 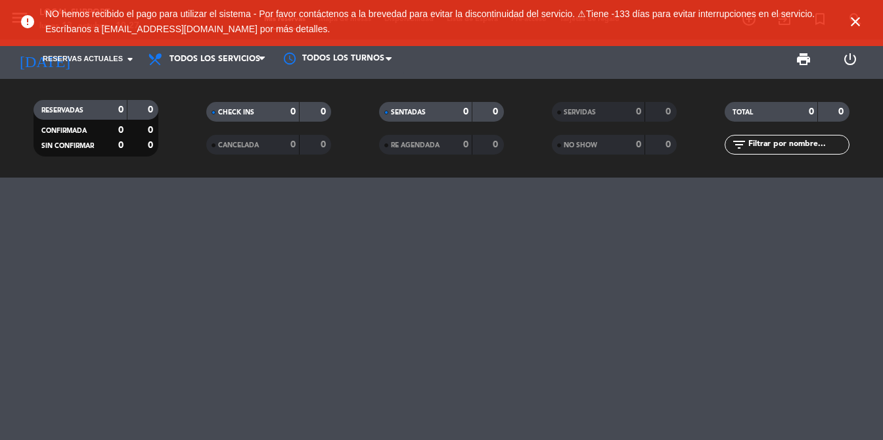 What do you see at coordinates (580, 145) in the screenshot?
I see `span: NO SHOW` at bounding box center [580, 145].